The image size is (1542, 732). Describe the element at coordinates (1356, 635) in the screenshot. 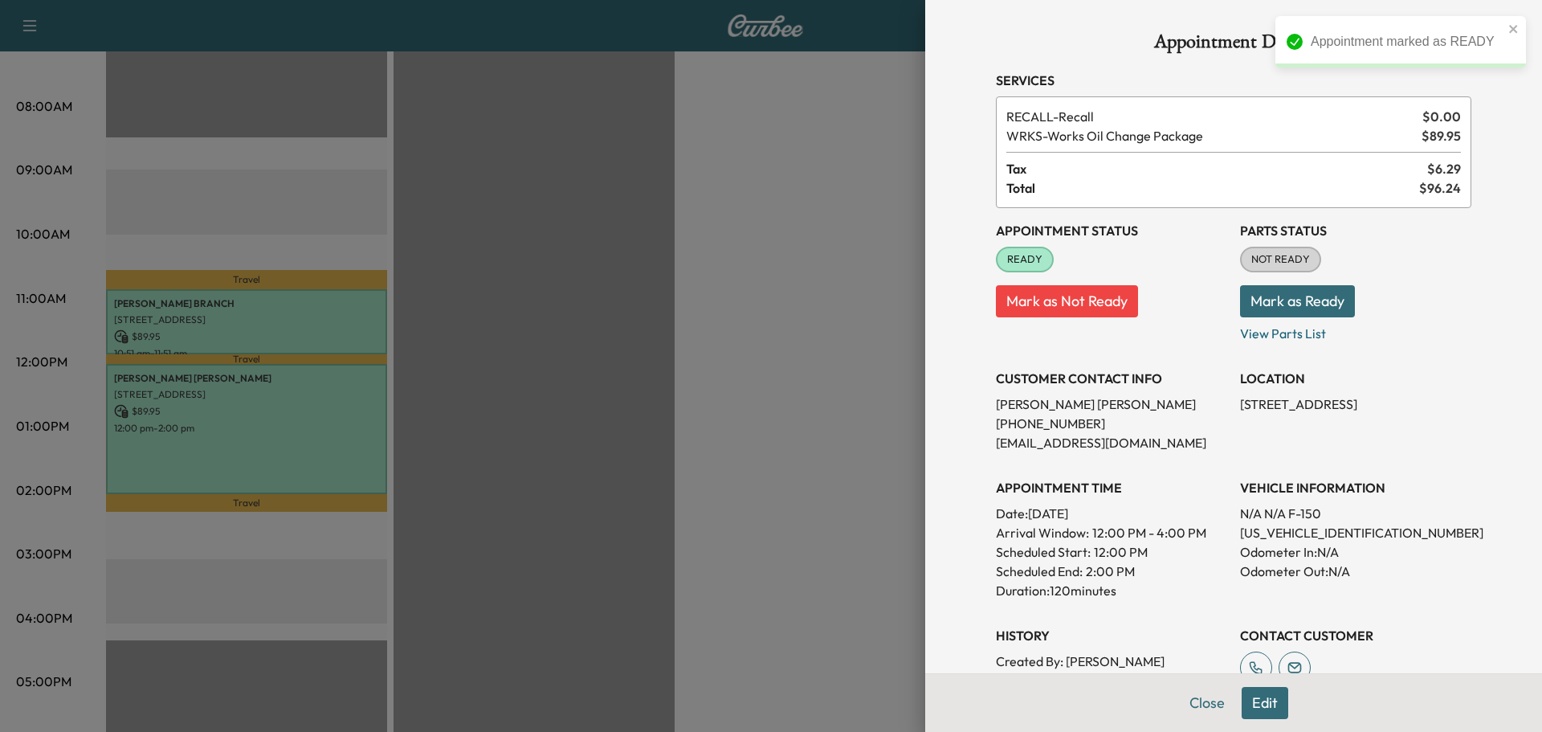

I see `h3: CONTACT CUSTOMER` at that location.